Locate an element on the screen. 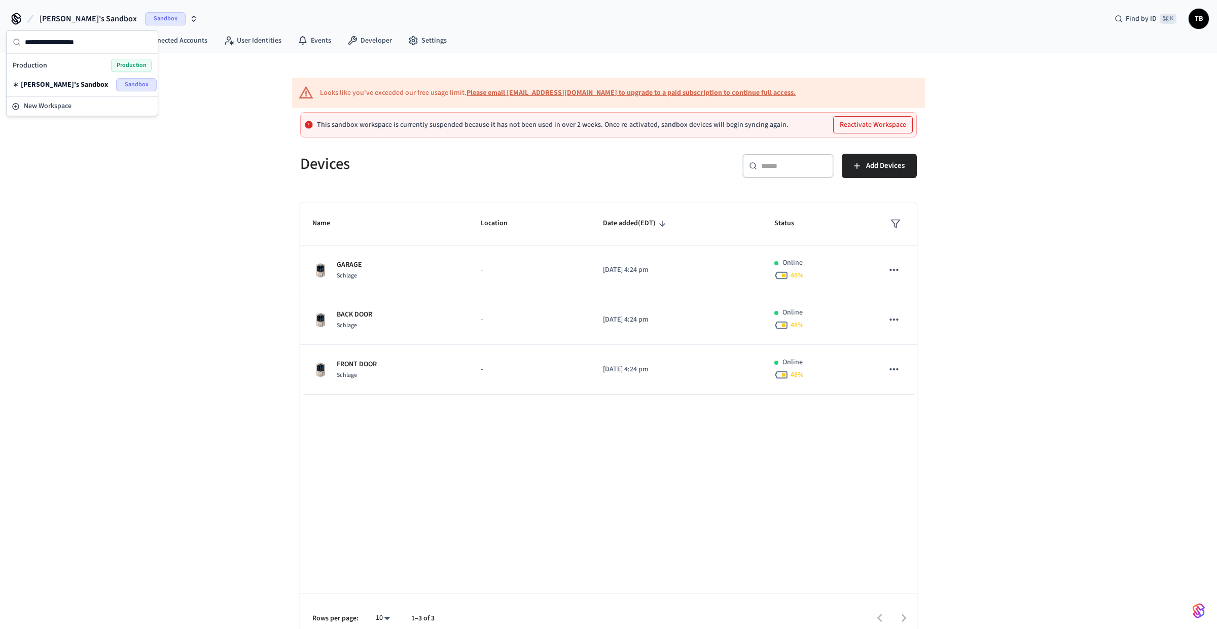  span: Status is located at coordinates (790, 223).